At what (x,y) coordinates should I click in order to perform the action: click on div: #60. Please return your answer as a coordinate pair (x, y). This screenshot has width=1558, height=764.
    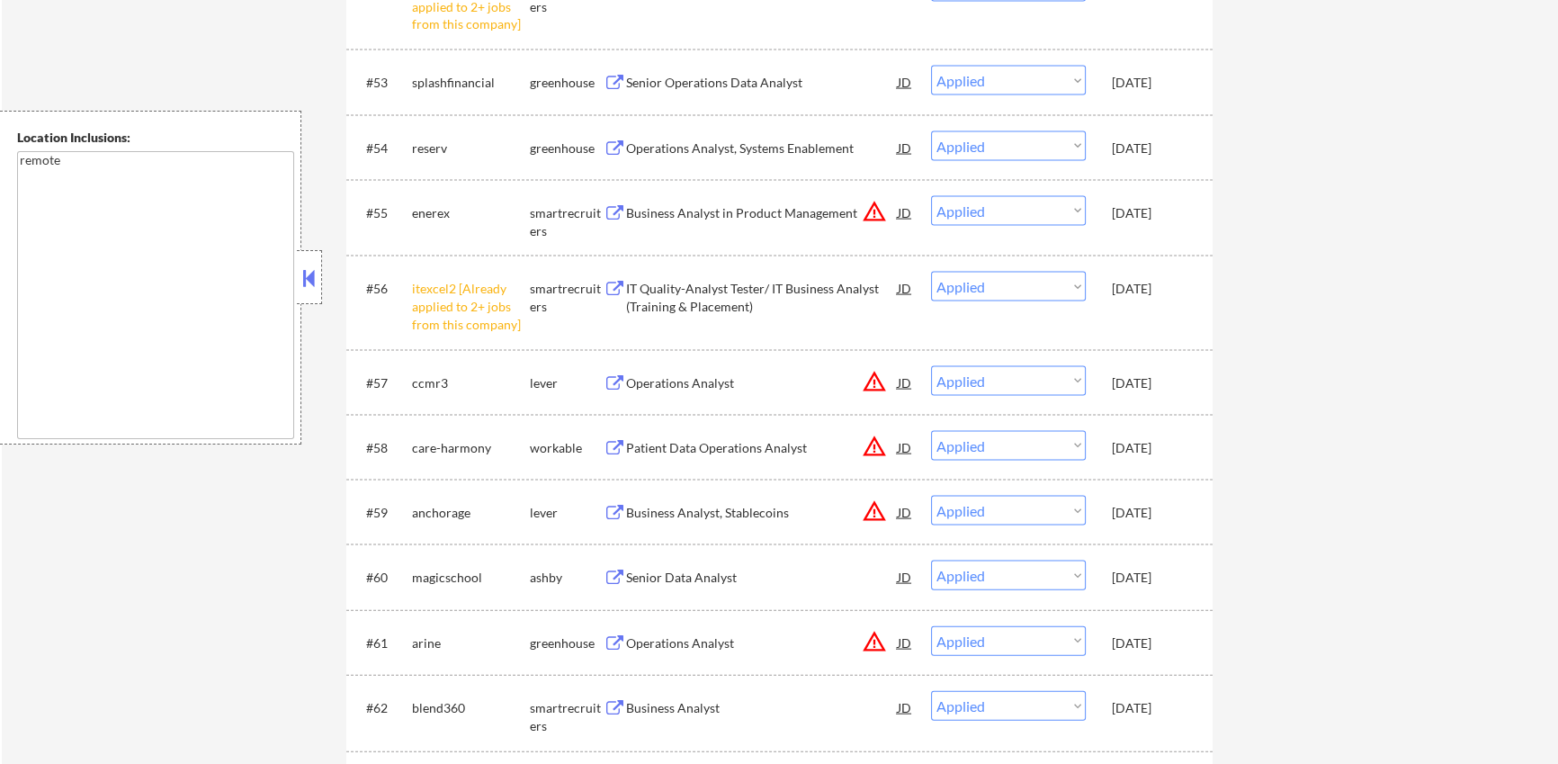
    Looking at the image, I should click on (381, 578).